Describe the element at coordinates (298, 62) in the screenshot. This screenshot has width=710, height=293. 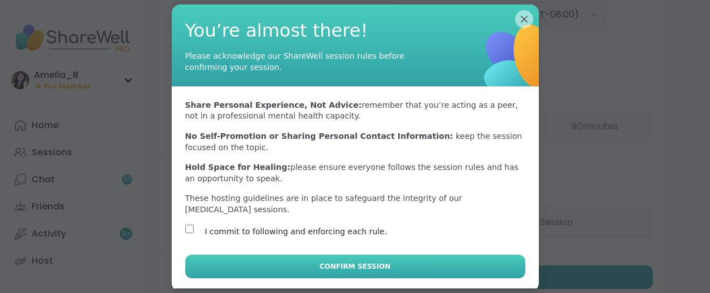
I see `div: Please acknowledge our ShareWell session rules before confirming your session.` at that location.